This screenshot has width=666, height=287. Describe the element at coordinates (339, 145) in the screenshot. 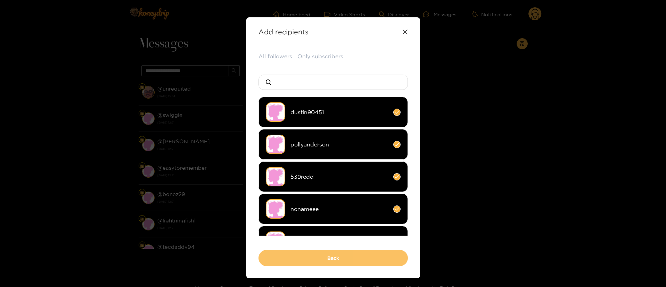

I see `span: pollyanderson` at that location.